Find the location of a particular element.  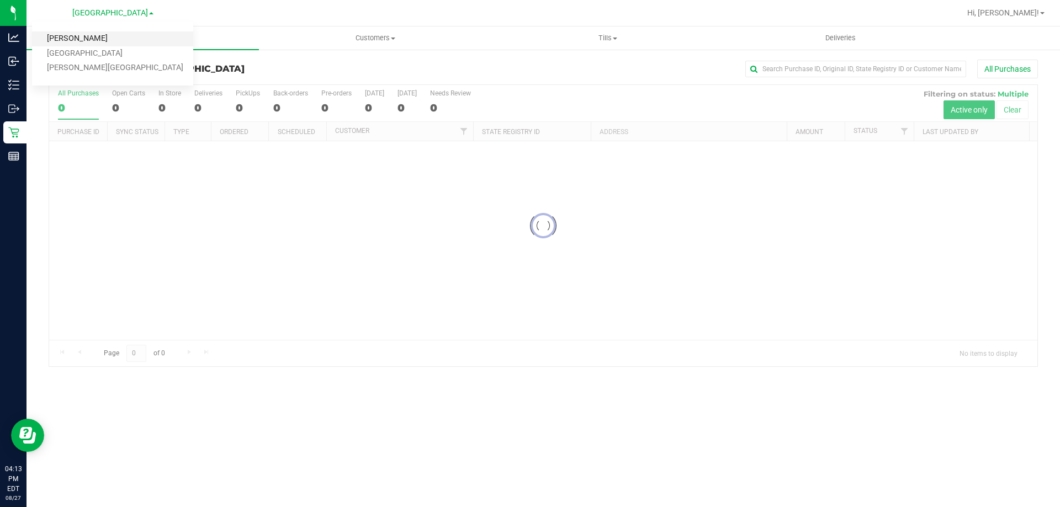

inline-svg: Outbound is located at coordinates (14, 109).